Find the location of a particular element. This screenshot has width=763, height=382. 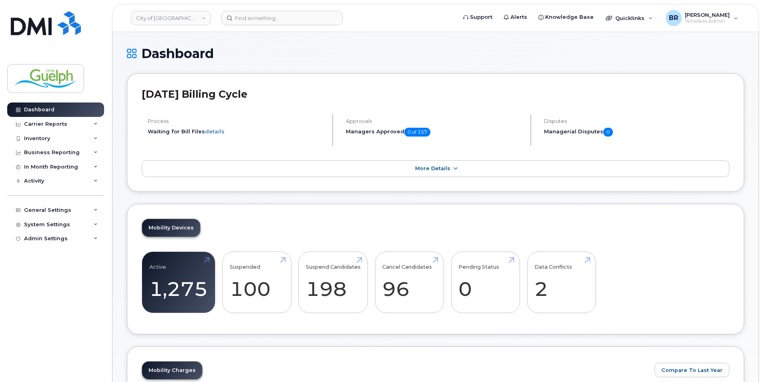

a: Suspended 100 is located at coordinates (257, 282).